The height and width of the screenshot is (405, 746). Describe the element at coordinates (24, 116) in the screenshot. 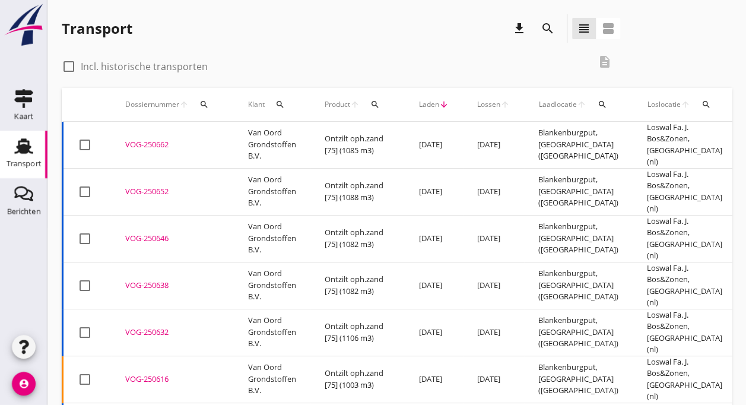

I see `div: Kaart` at that location.